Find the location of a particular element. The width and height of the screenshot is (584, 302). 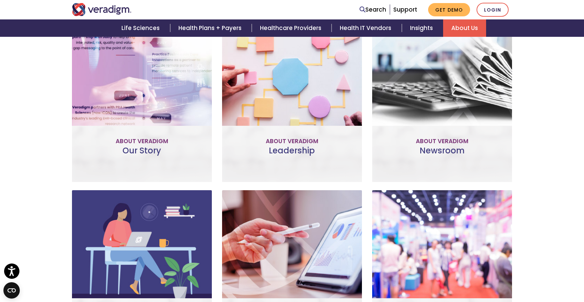

a: Health IT Vendors is located at coordinates (366, 28).